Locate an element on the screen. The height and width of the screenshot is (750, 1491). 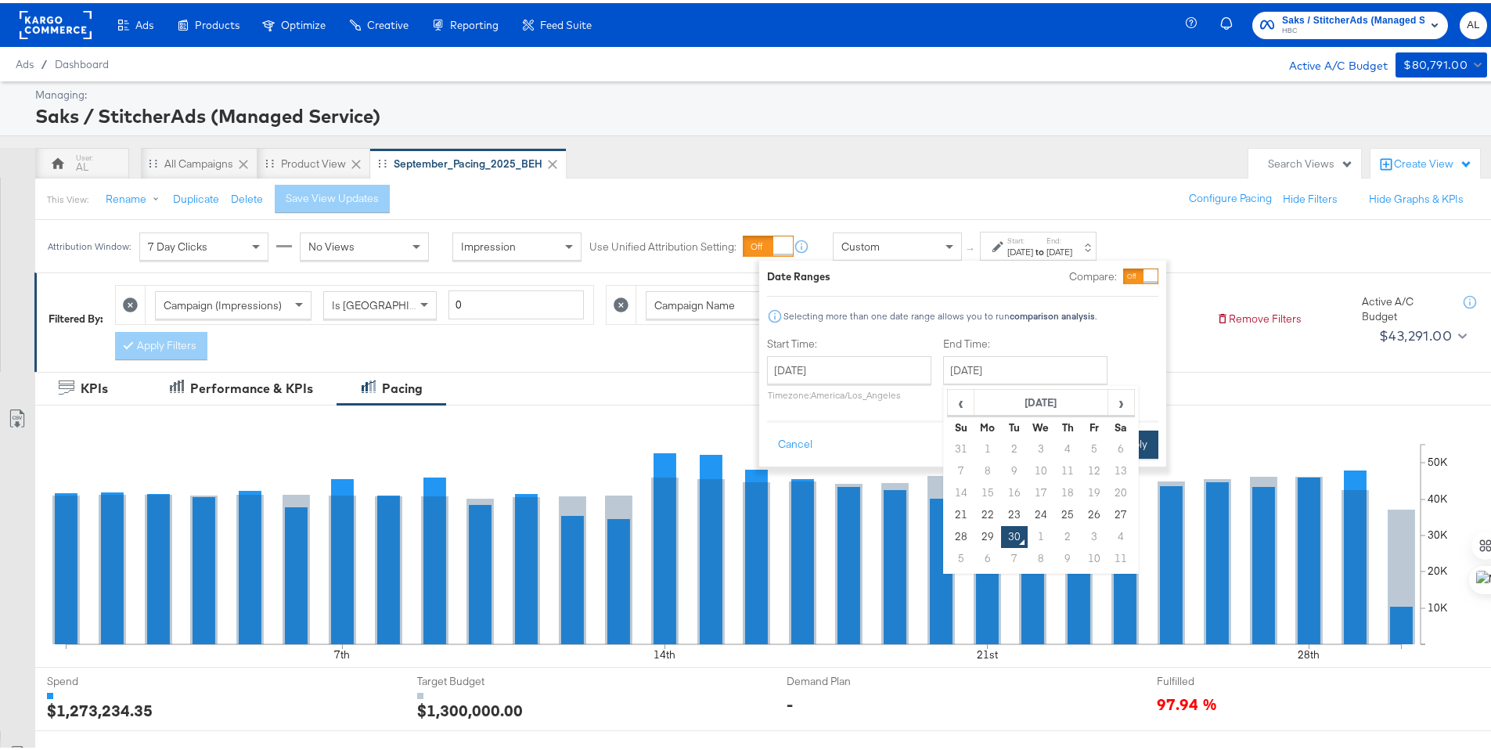
div: Filtered By: is located at coordinates (76, 315).